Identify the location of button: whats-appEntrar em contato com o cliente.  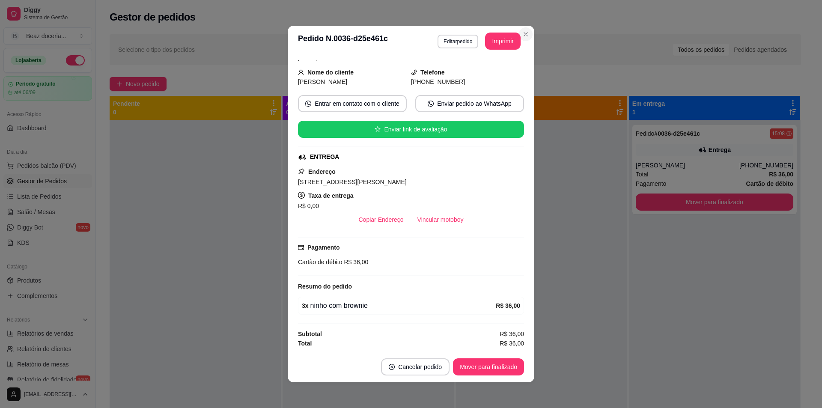
(352, 104).